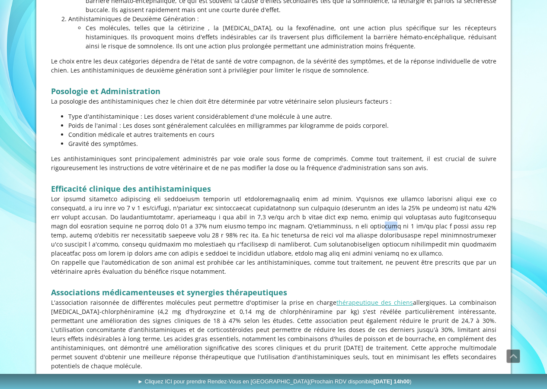 This screenshot has height=389, width=547. I want to click on a: Défiler vers le haut, so click(513, 357).